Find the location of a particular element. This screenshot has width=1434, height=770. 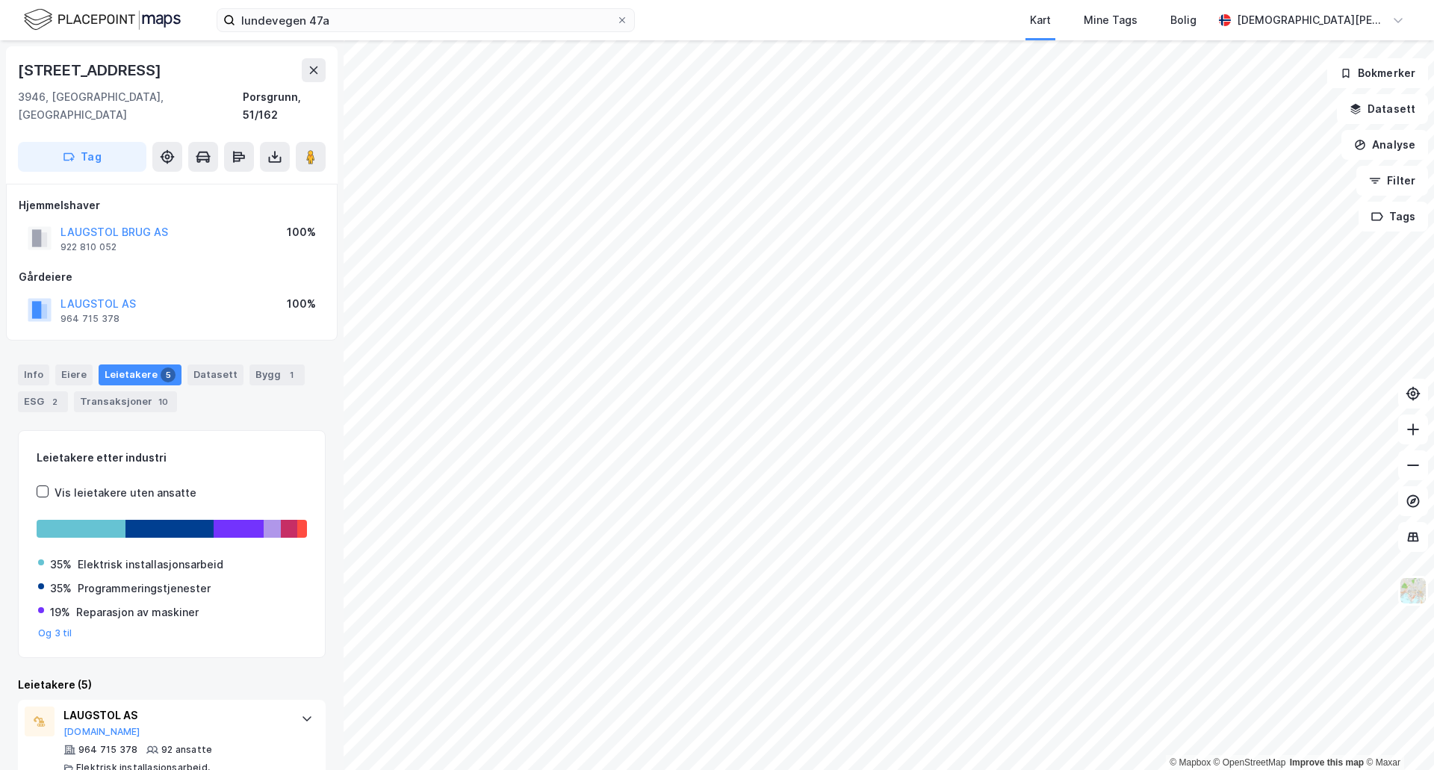

div: Hjemmelshaver is located at coordinates (172, 205).